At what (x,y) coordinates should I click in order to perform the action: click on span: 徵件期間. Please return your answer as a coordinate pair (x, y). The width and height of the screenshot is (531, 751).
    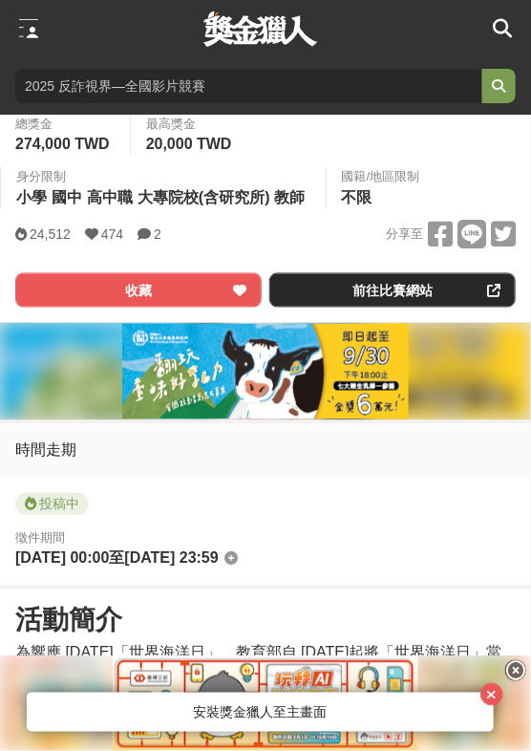
    Looking at the image, I should click on (40, 538).